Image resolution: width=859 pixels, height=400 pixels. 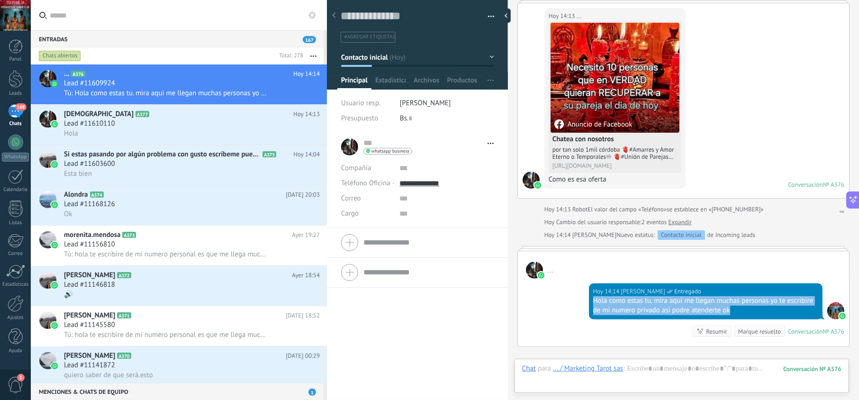 I want to click on span: Ayer 18:54, so click(x=306, y=275).